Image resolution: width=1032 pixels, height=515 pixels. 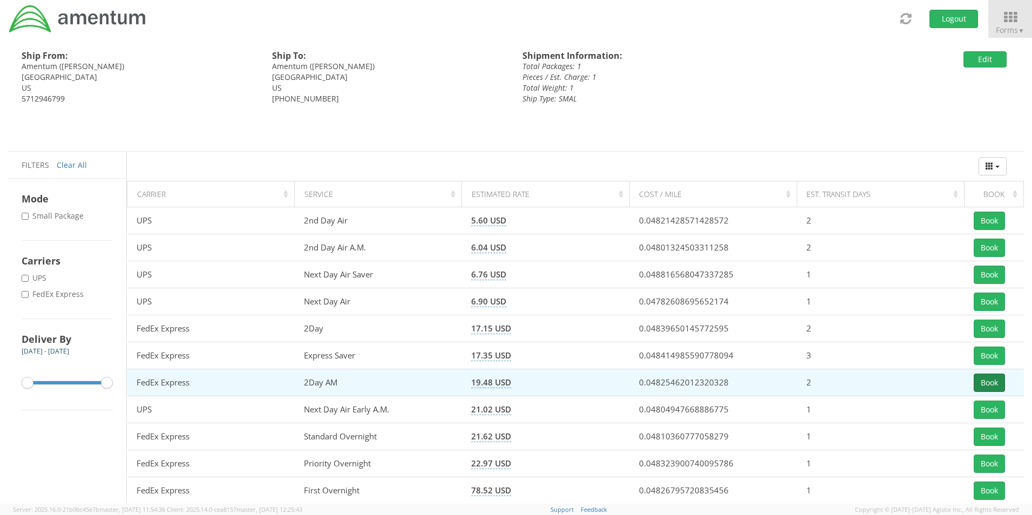 What do you see at coordinates (89, 509) in the screenshot?
I see `span: Server: 2025.16.0-21b0bc45e7b` at bounding box center [89, 509].